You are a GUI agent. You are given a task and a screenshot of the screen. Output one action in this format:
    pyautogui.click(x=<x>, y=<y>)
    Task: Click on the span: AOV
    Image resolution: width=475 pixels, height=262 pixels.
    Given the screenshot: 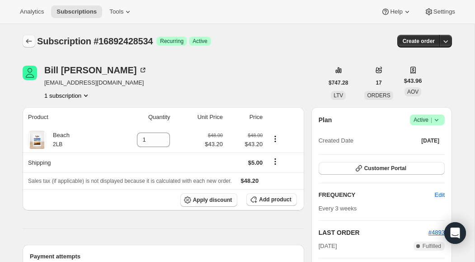 What is the action you would take?
    pyautogui.click(x=412, y=92)
    